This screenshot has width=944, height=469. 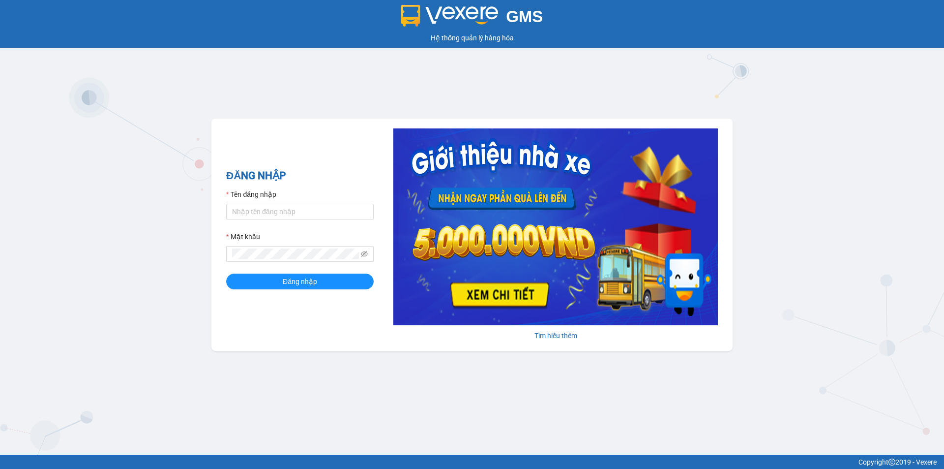 What do you see at coordinates (556, 227) in the screenshot?
I see `img: banner-0` at bounding box center [556, 227].